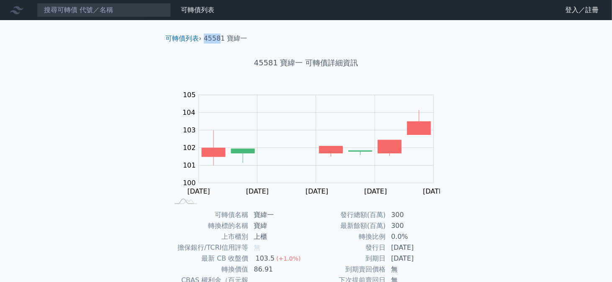 The width and height of the screenshot is (612, 282). I want to click on td: 轉換比例, so click(346, 236).